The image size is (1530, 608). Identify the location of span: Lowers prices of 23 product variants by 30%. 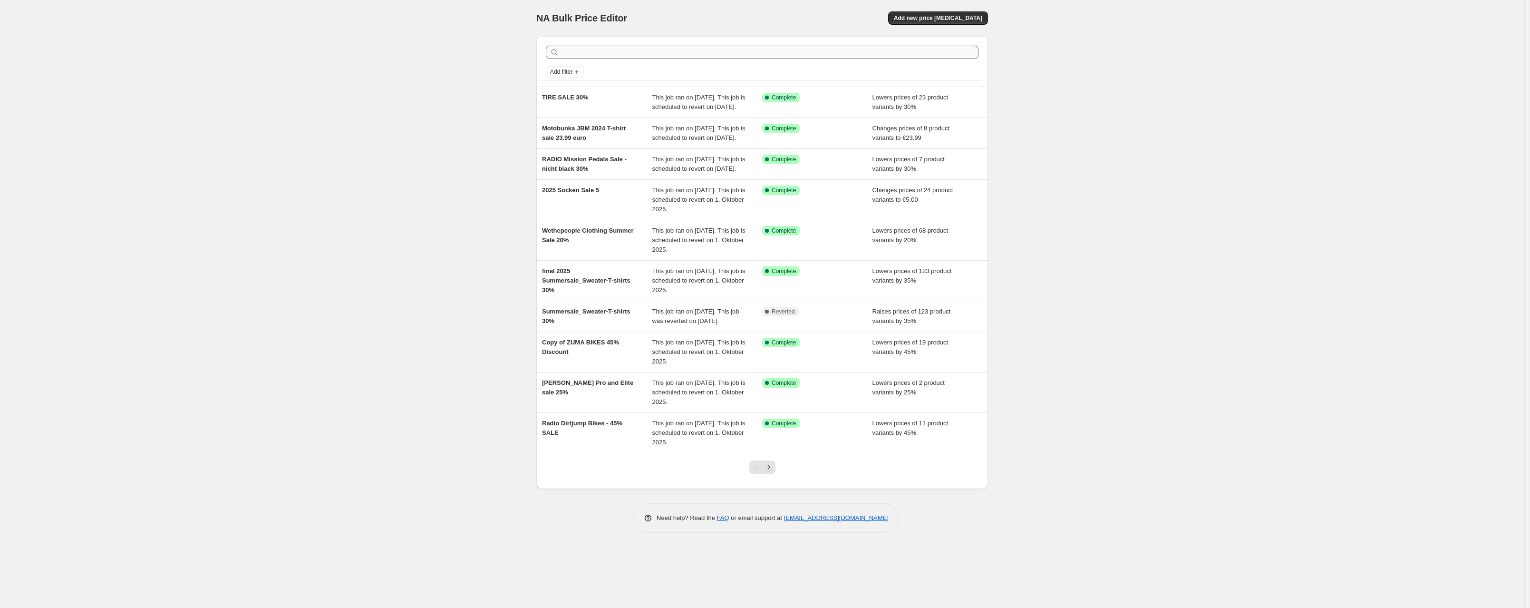
(911, 102).